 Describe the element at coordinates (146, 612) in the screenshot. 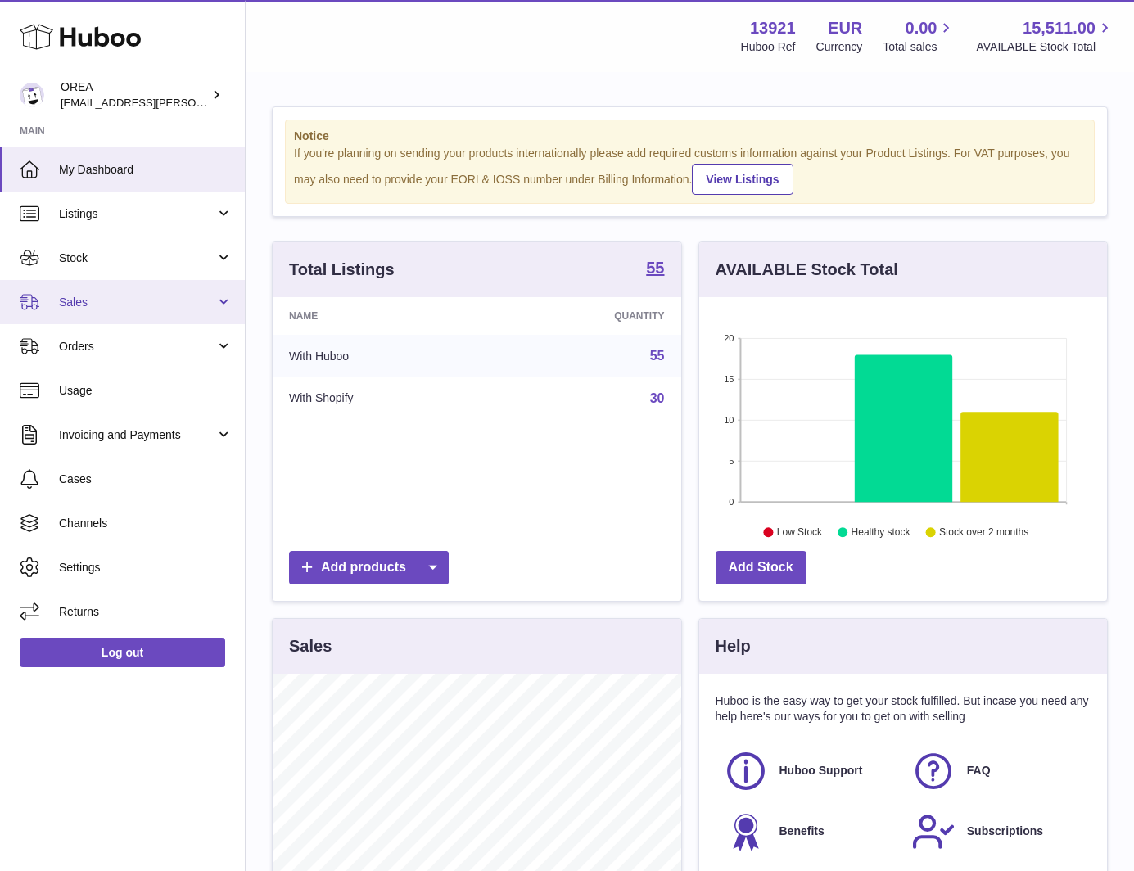

I see `span: Returns` at that location.